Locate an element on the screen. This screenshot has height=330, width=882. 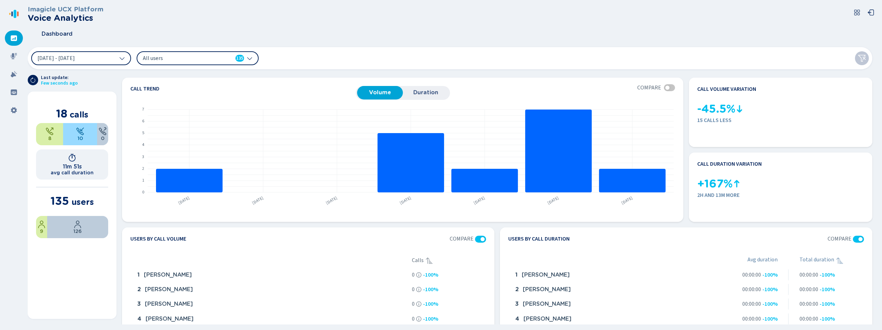
span: 9 is located at coordinates (42, 231).